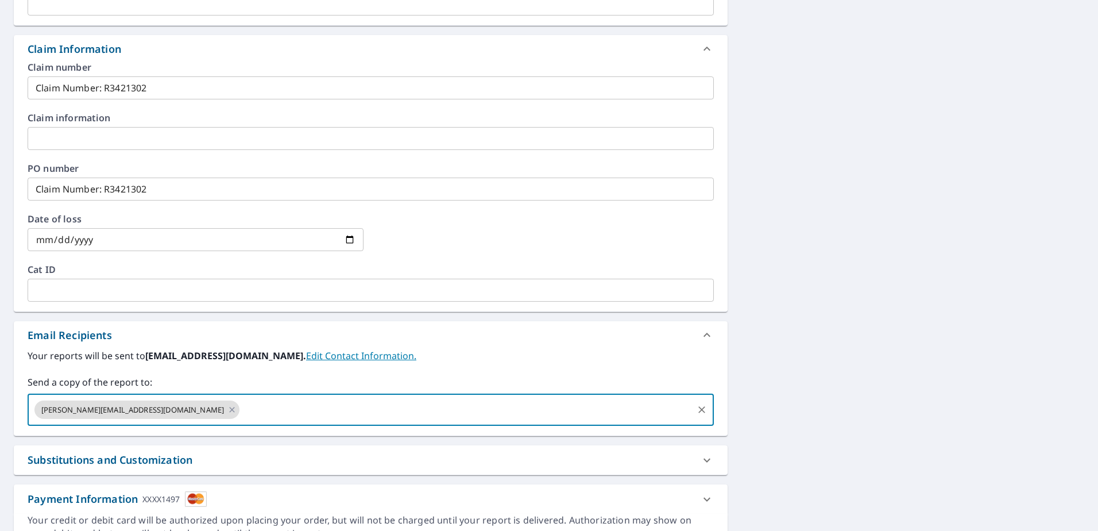 This screenshot has width=1098, height=531. I want to click on img: cardImage, so click(196, 498).